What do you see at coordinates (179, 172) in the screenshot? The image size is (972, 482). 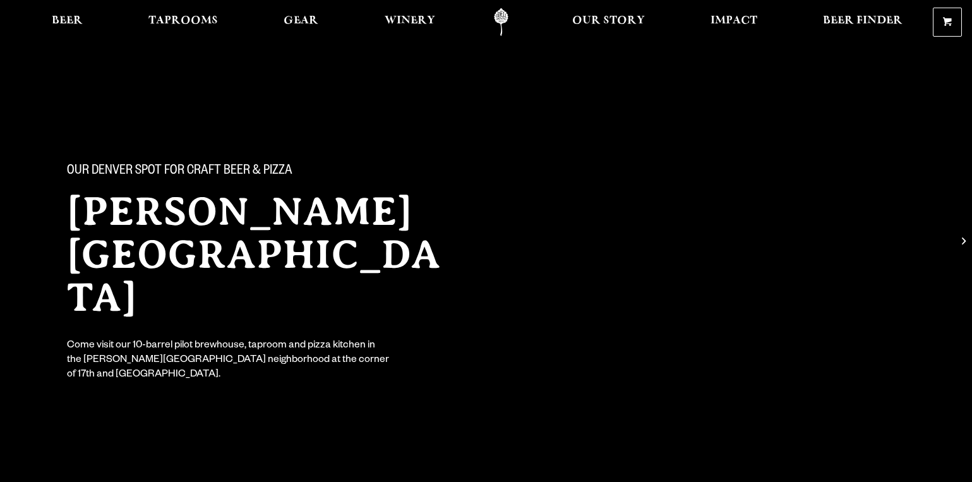 I see `span: Our Denver spot for craft beer & pizza` at bounding box center [179, 172].